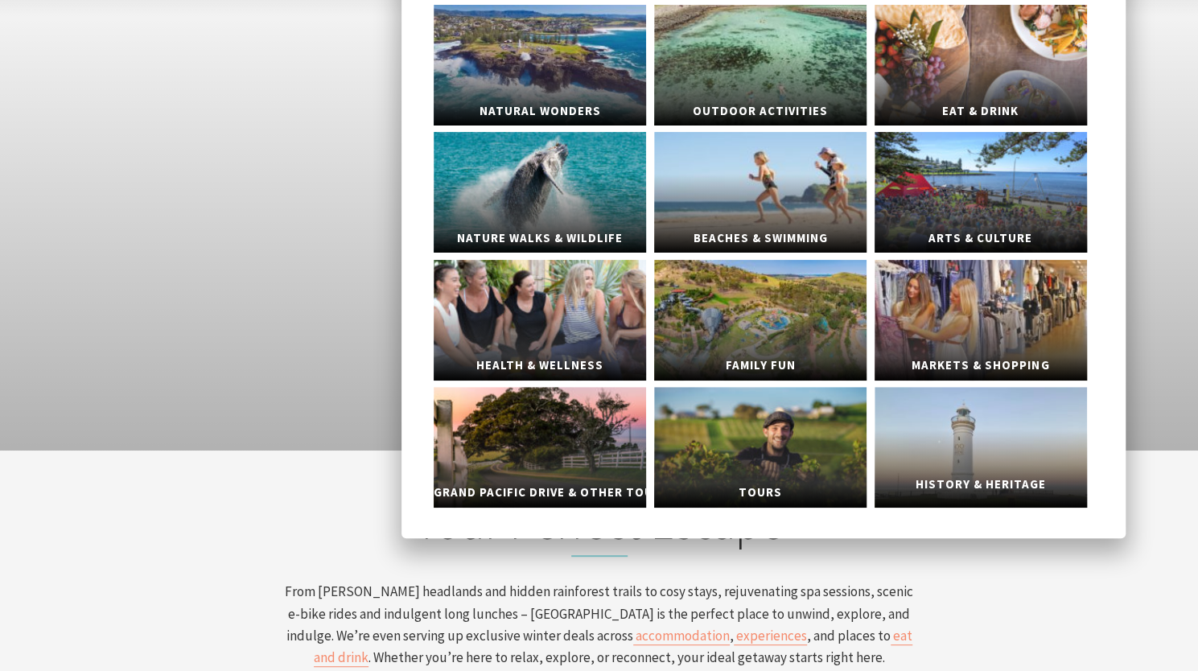 The width and height of the screenshot is (1198, 671). I want to click on span: Outdoor Activities, so click(760, 111).